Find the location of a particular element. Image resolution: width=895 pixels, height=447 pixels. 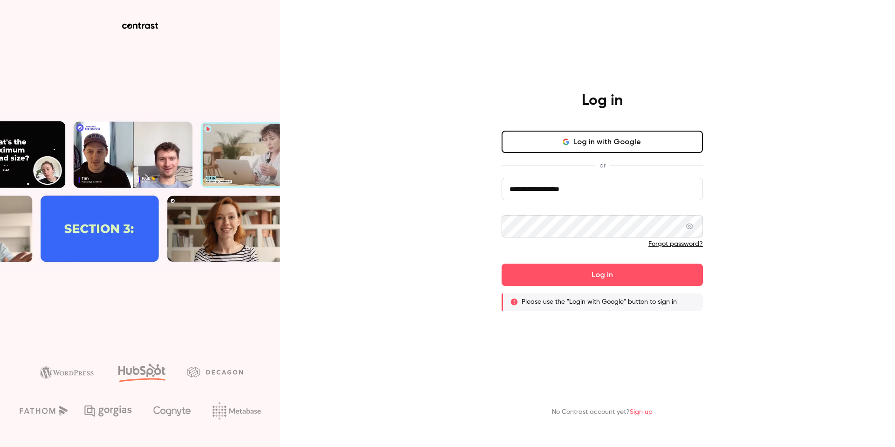

button: Log in with Google is located at coordinates (603, 142).